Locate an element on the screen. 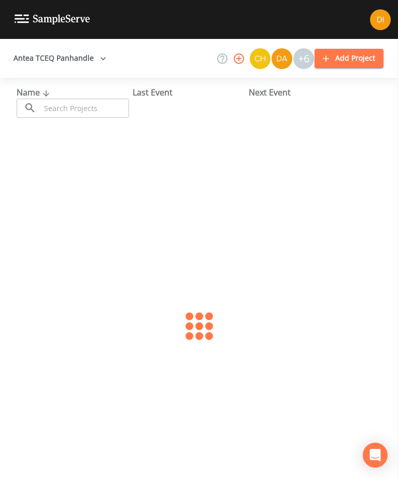 The width and height of the screenshot is (398, 478). span: Name is located at coordinates (34, 92).